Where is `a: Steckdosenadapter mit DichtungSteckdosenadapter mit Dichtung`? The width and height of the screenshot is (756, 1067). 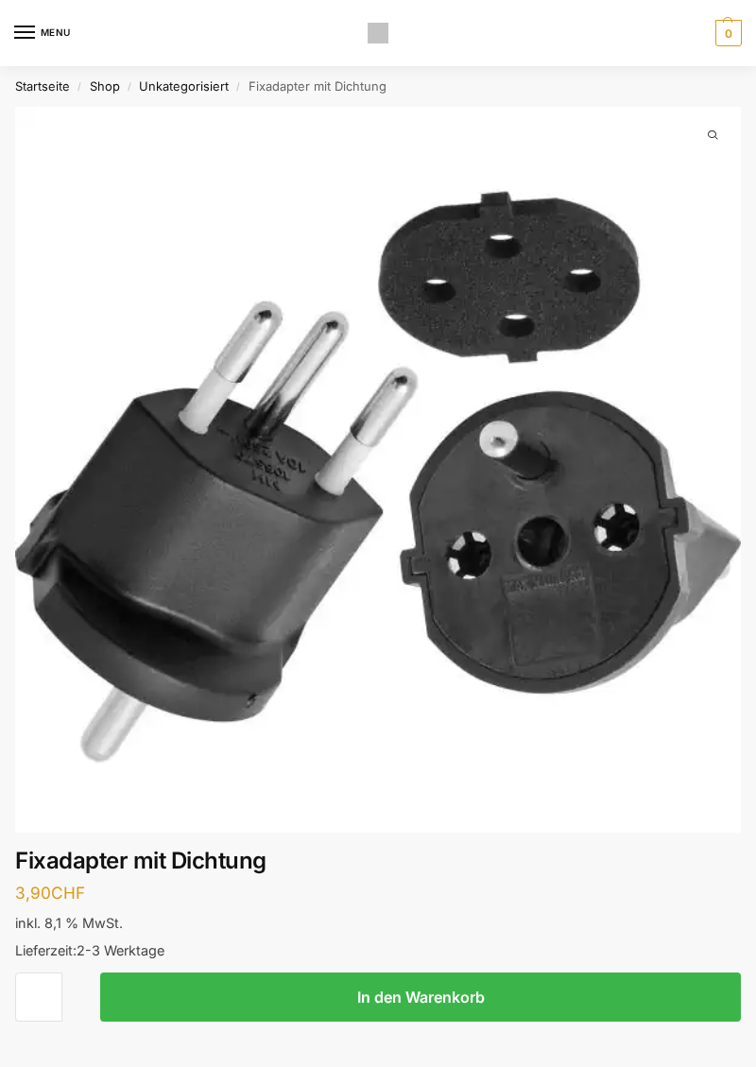
a: Steckdosenadapter mit DichtungSteckdosenadapter mit Dichtung is located at coordinates (378, 470).